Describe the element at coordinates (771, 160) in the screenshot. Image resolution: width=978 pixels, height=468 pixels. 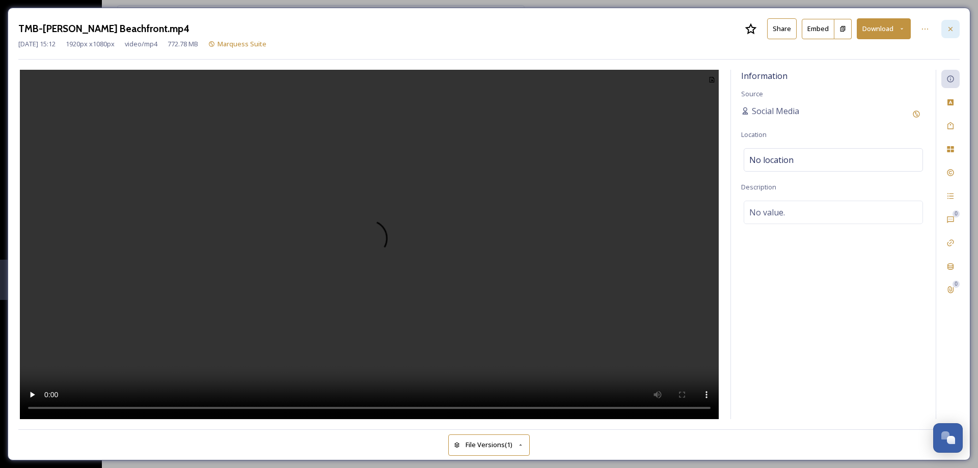
I see `span: No location` at that location.